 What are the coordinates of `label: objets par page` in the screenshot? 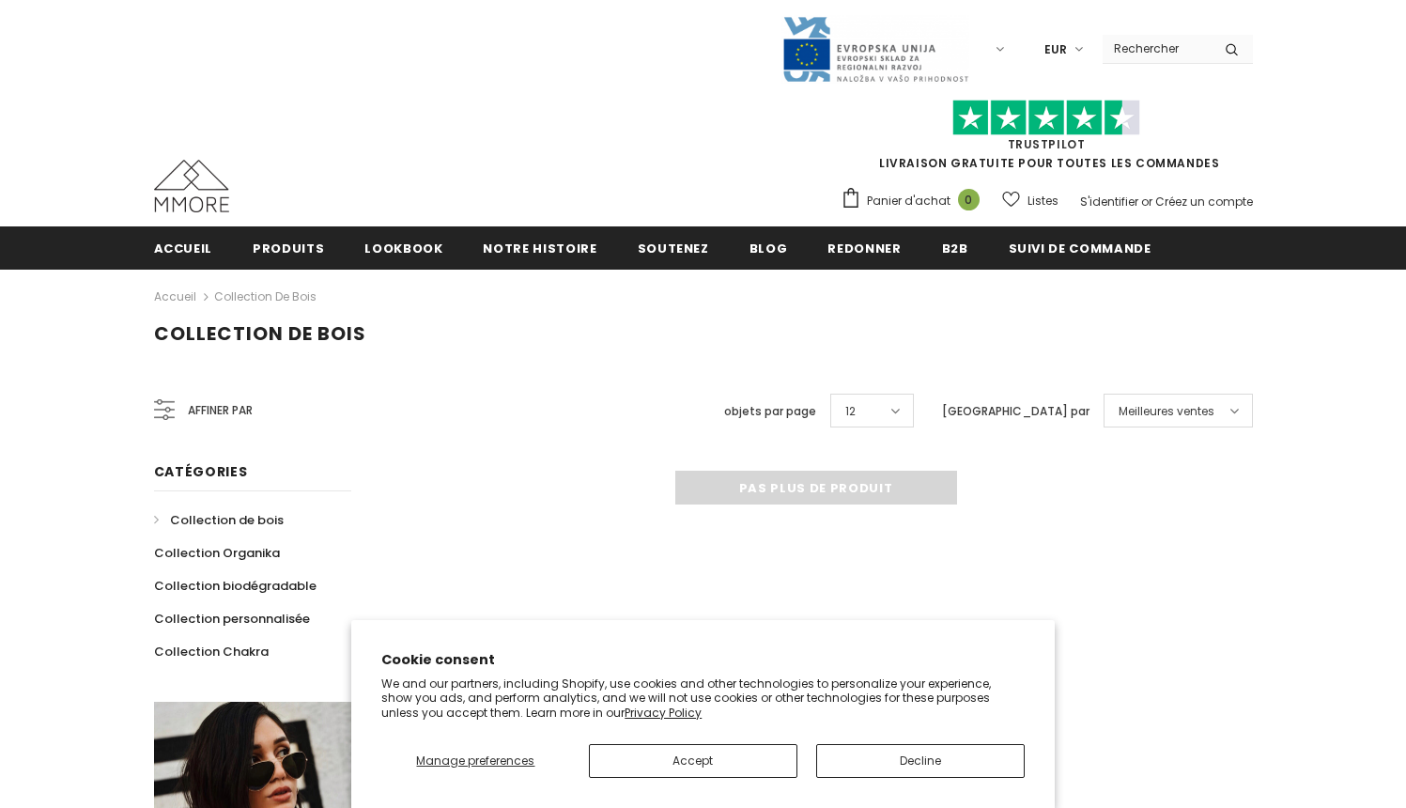 It's located at (770, 411).